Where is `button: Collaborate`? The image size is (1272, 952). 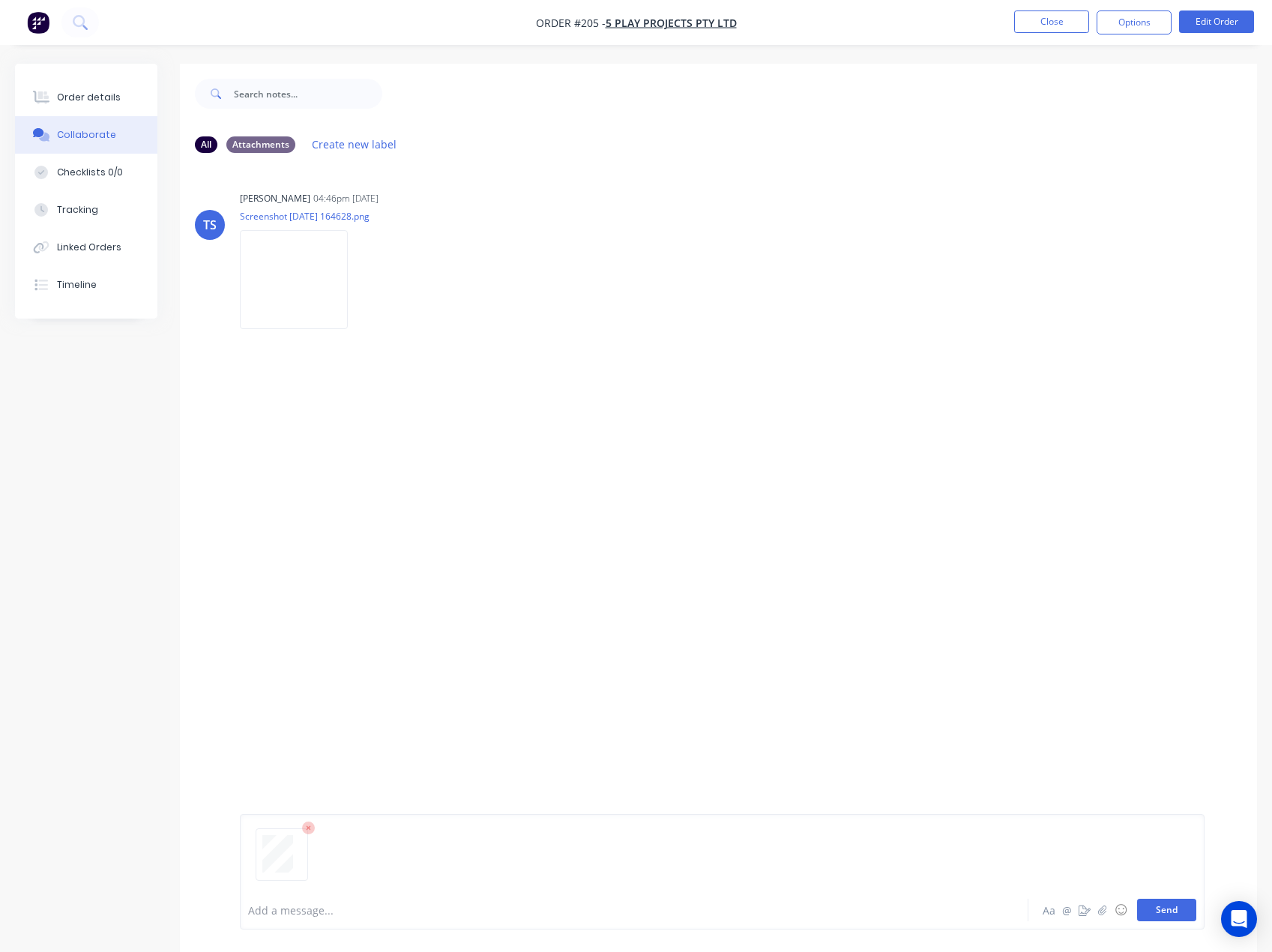
button: Collaborate is located at coordinates (86, 135).